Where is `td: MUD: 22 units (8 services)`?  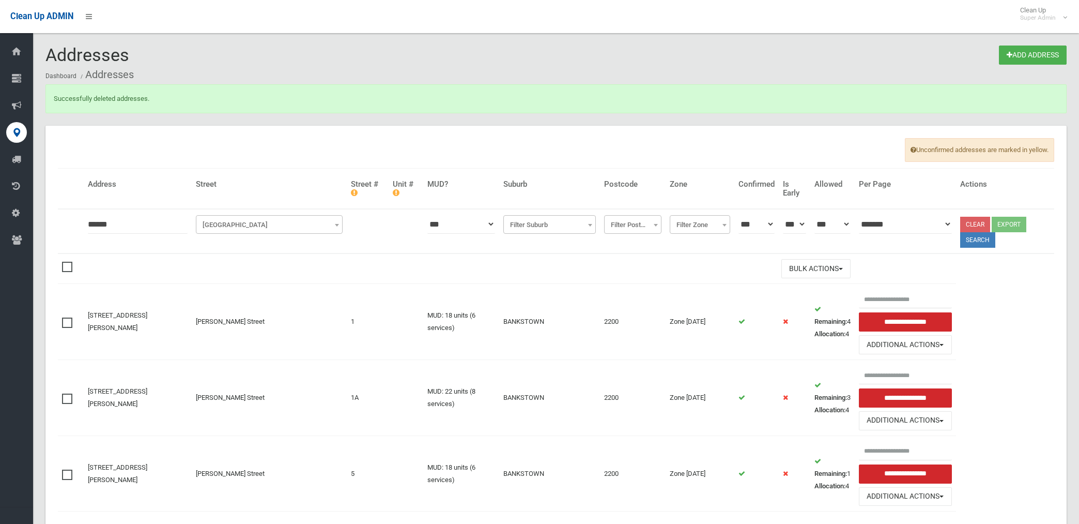
td: MUD: 22 units (8 services) is located at coordinates (461, 397).